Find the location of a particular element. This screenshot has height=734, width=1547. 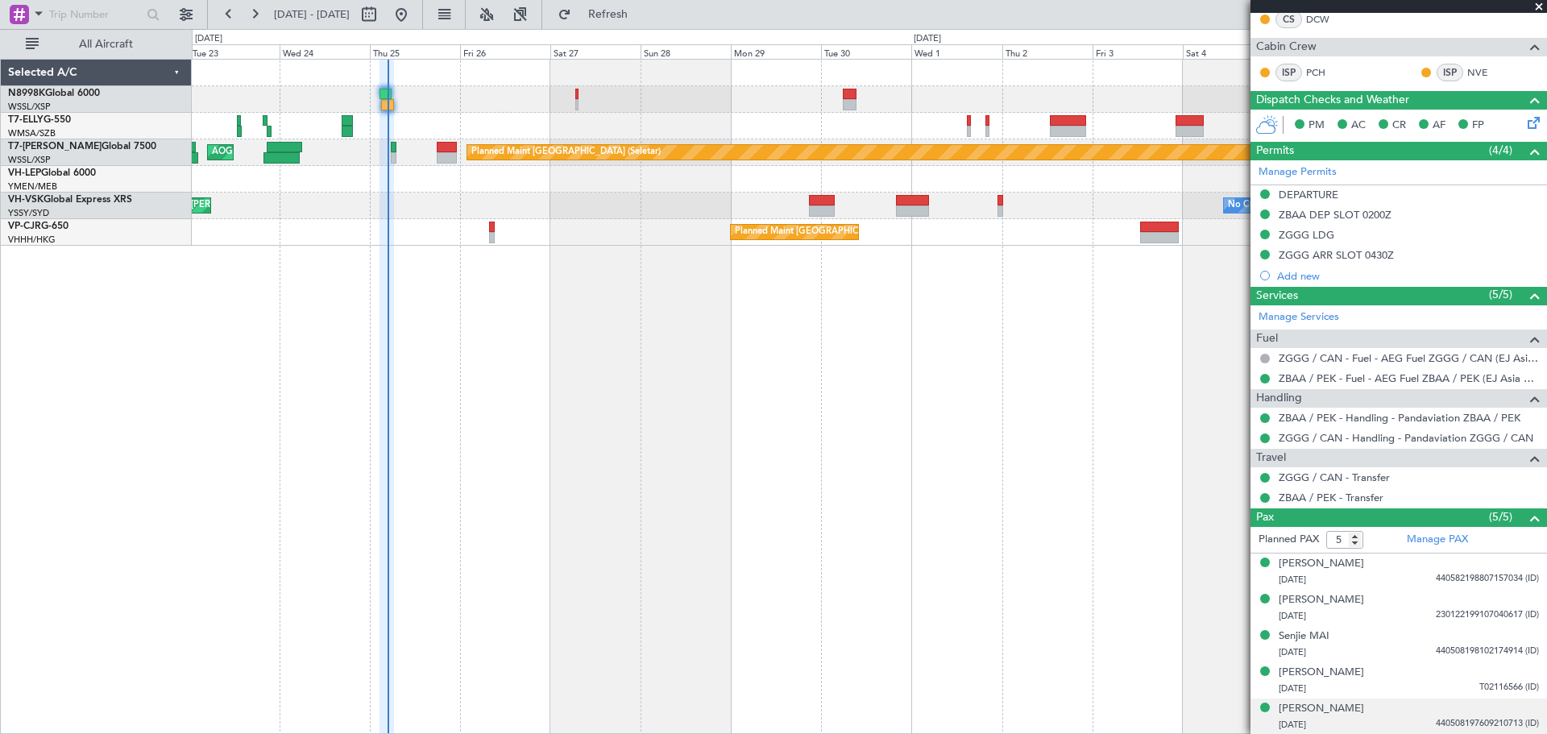

span: Services is located at coordinates (1277, 296).